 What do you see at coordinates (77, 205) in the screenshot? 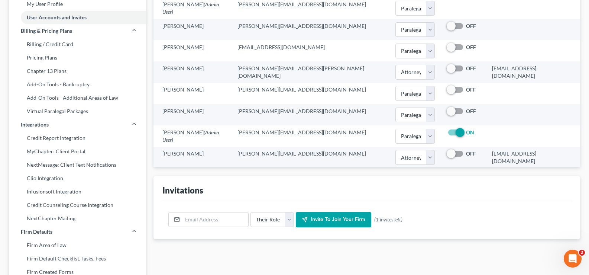
I see `a: Credit Counseling Course Integration` at bounding box center [77, 205].